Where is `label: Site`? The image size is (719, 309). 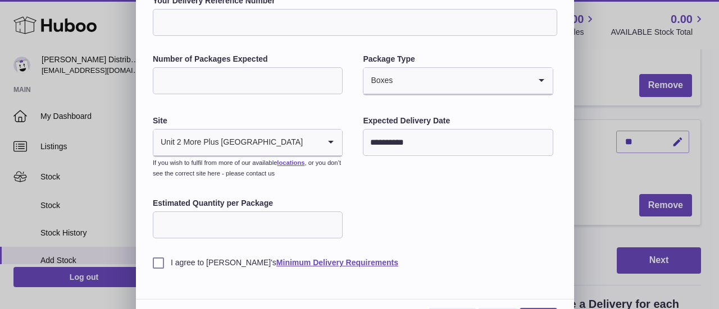
label: Site is located at coordinates (248, 121).